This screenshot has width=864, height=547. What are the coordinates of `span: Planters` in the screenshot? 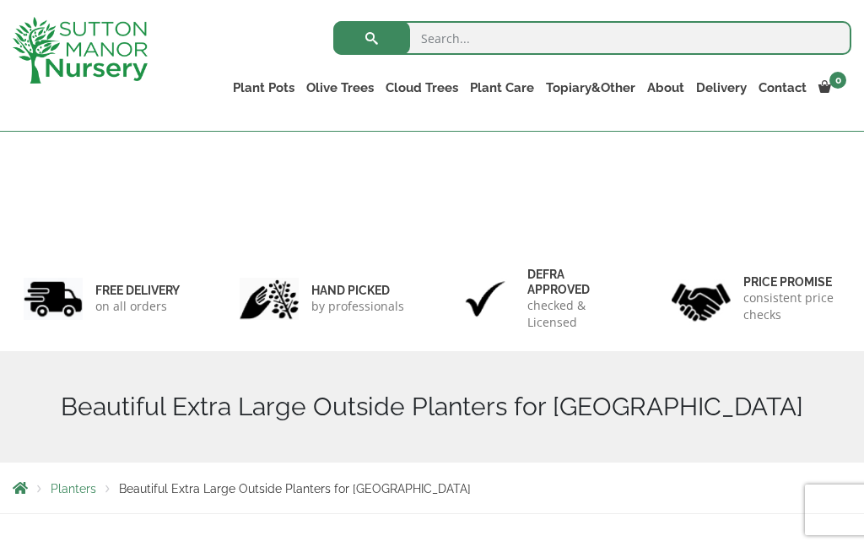 It's located at (73, 489).